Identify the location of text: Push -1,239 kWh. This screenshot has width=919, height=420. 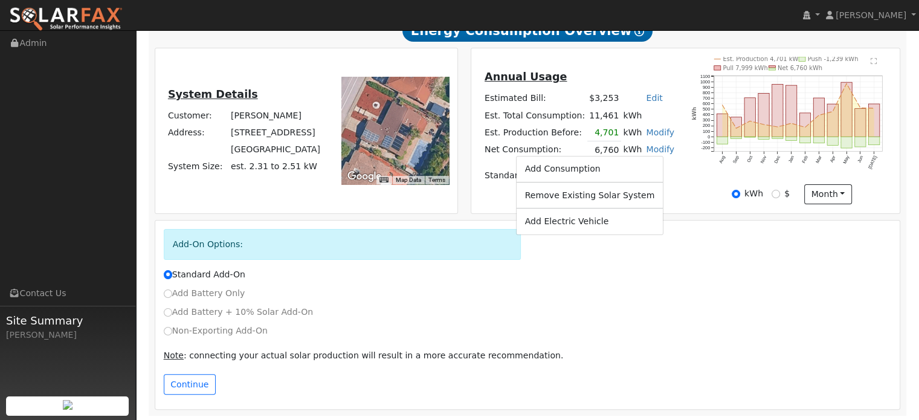
(834, 59).